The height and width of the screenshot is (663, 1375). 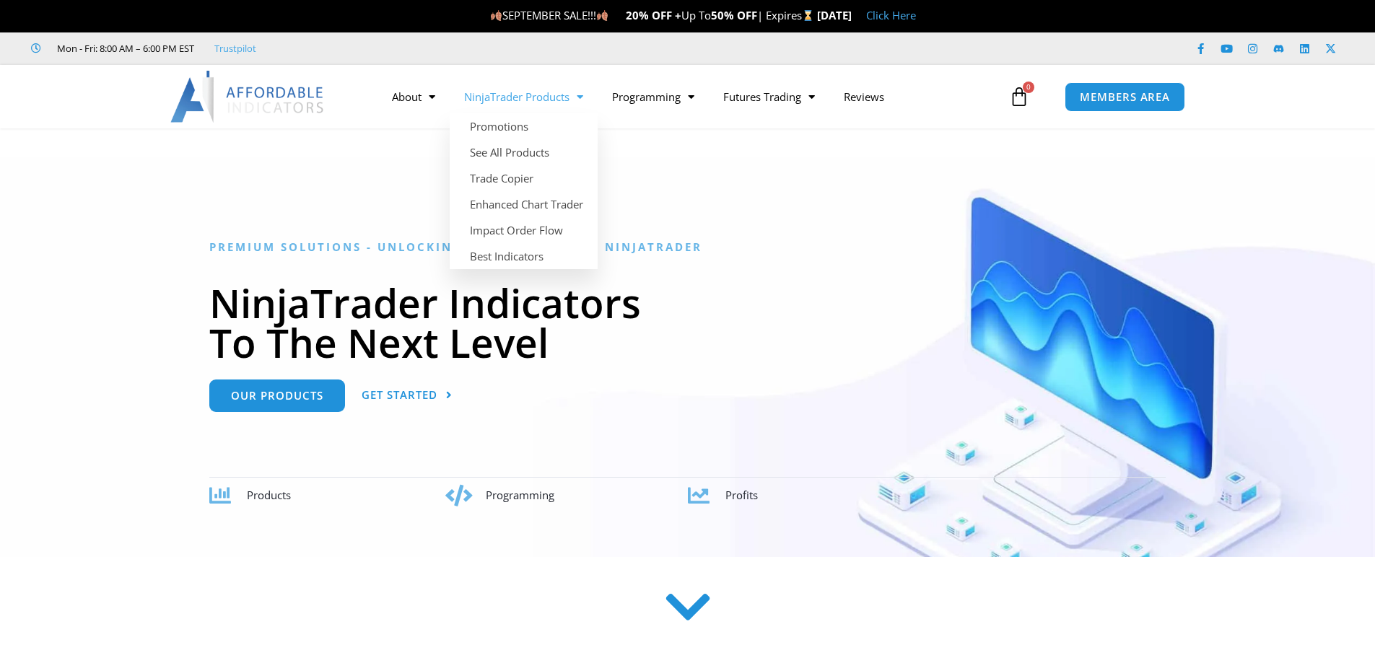 I want to click on a: Futures Trading, so click(x=769, y=97).